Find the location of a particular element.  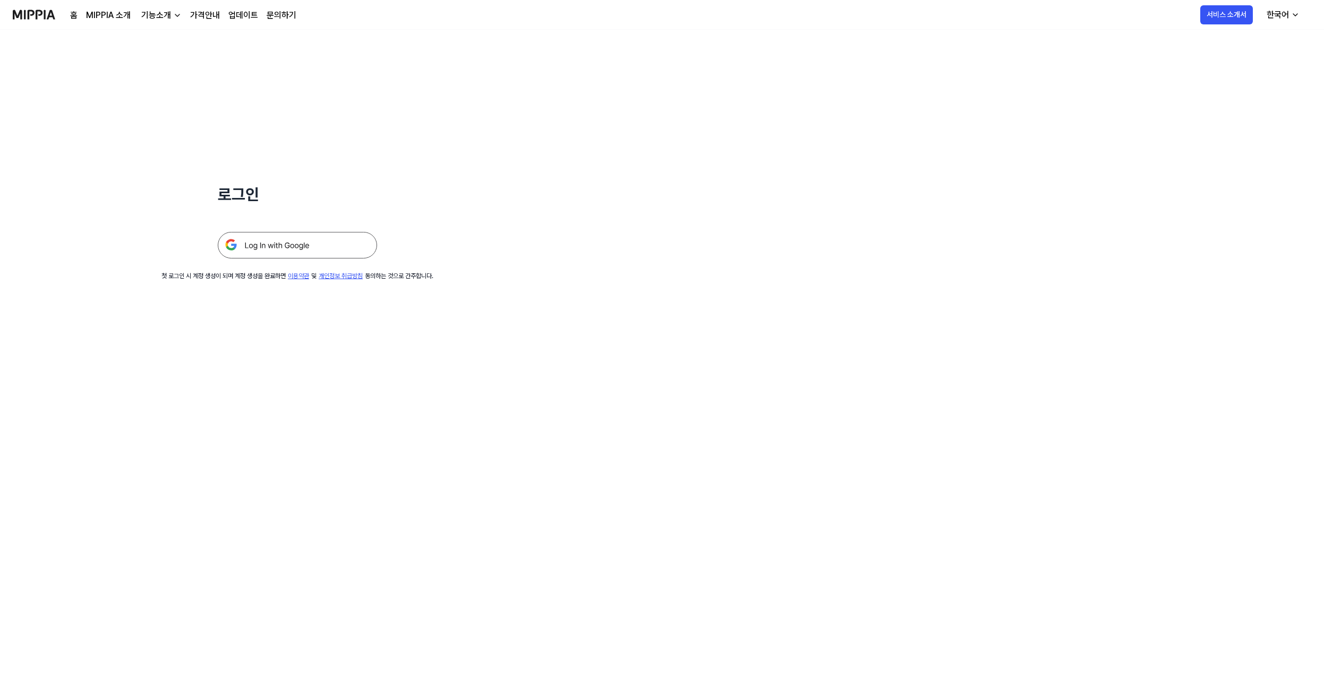

a: 서비스 소개서 is located at coordinates (1226, 15).